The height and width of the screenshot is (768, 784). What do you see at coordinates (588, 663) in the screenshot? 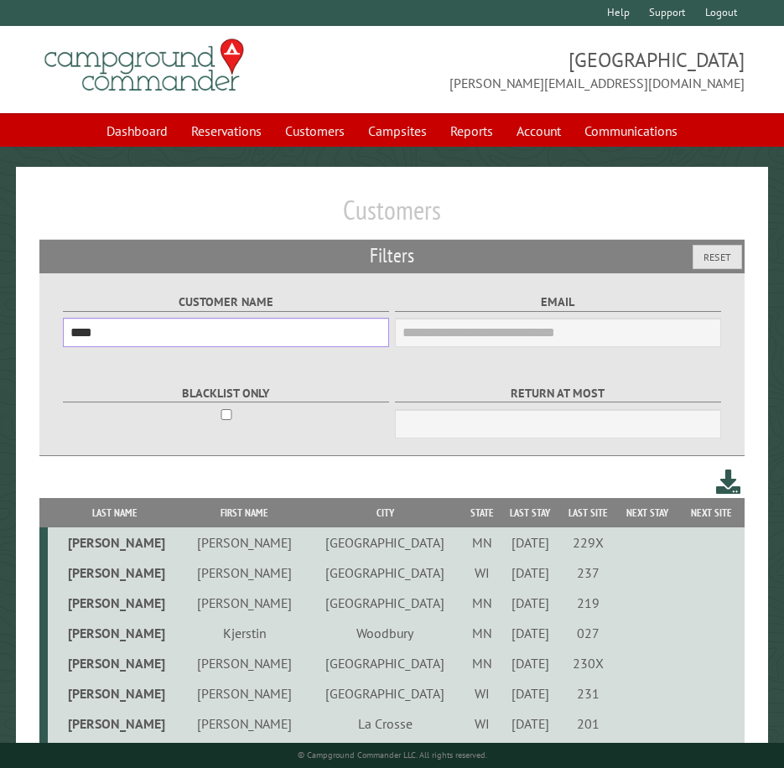
I see `td: 230X` at bounding box center [588, 663].